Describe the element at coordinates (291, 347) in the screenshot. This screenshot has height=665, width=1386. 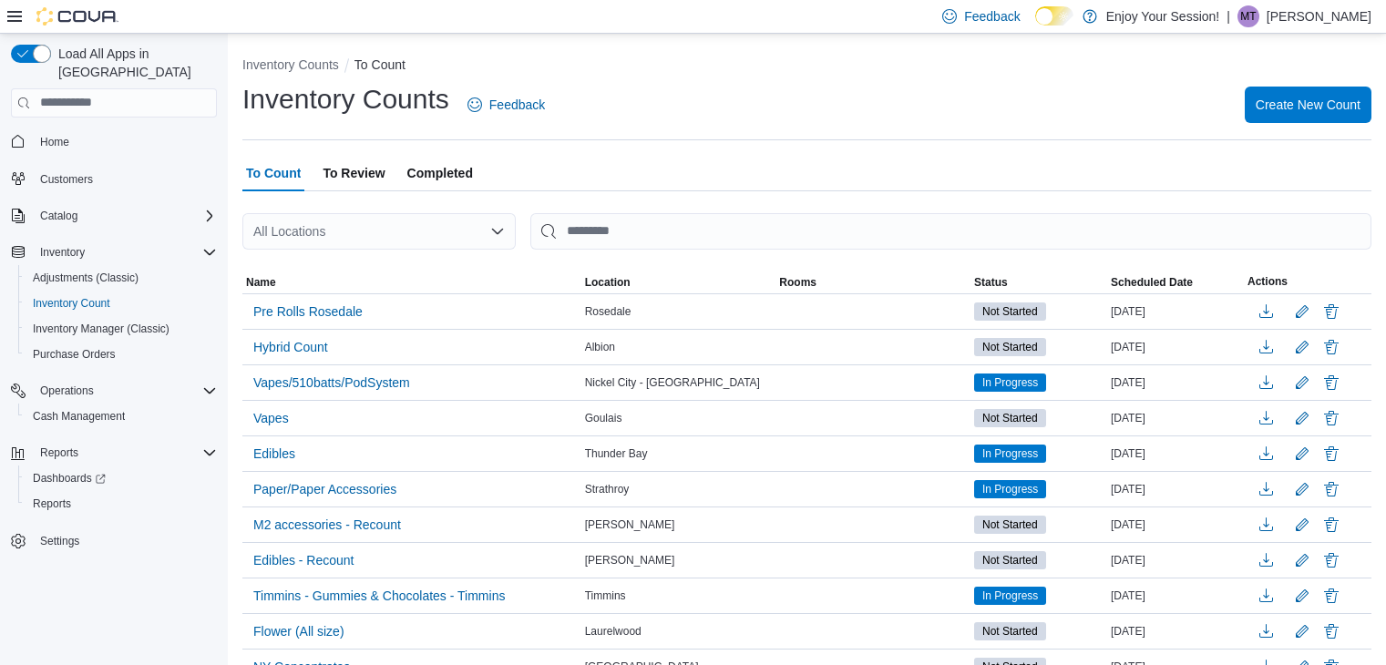
I see `button: Hybrid Count` at that location.